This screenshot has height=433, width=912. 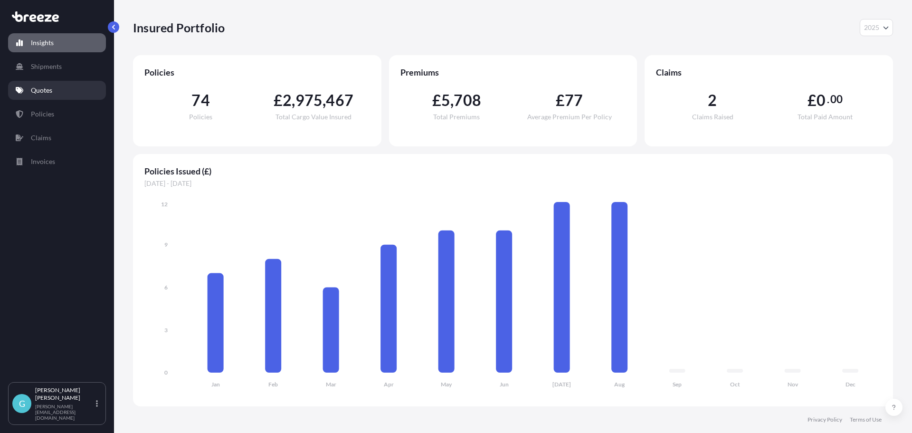 I want to click on tspan: May, so click(x=446, y=384).